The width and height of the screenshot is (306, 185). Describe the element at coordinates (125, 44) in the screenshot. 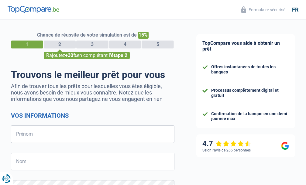

I see `div: 4` at that location.